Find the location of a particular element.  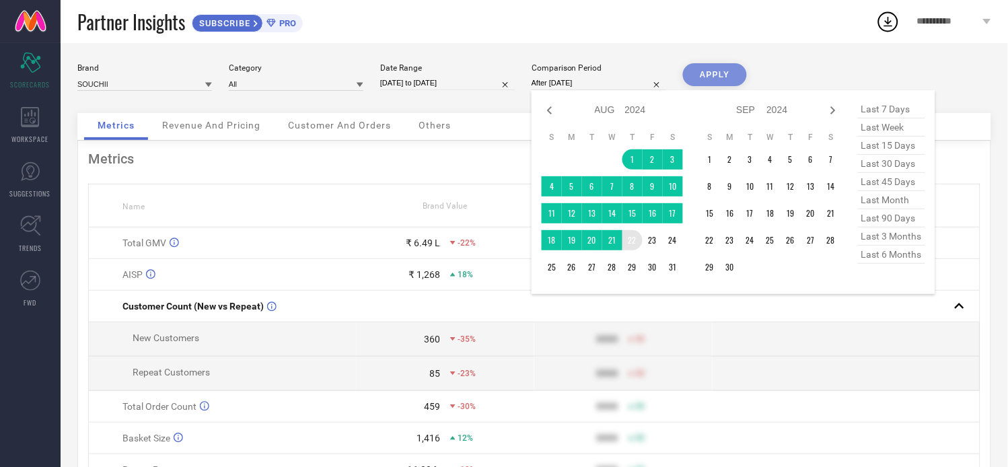

th: Wednesday is located at coordinates (612, 137).